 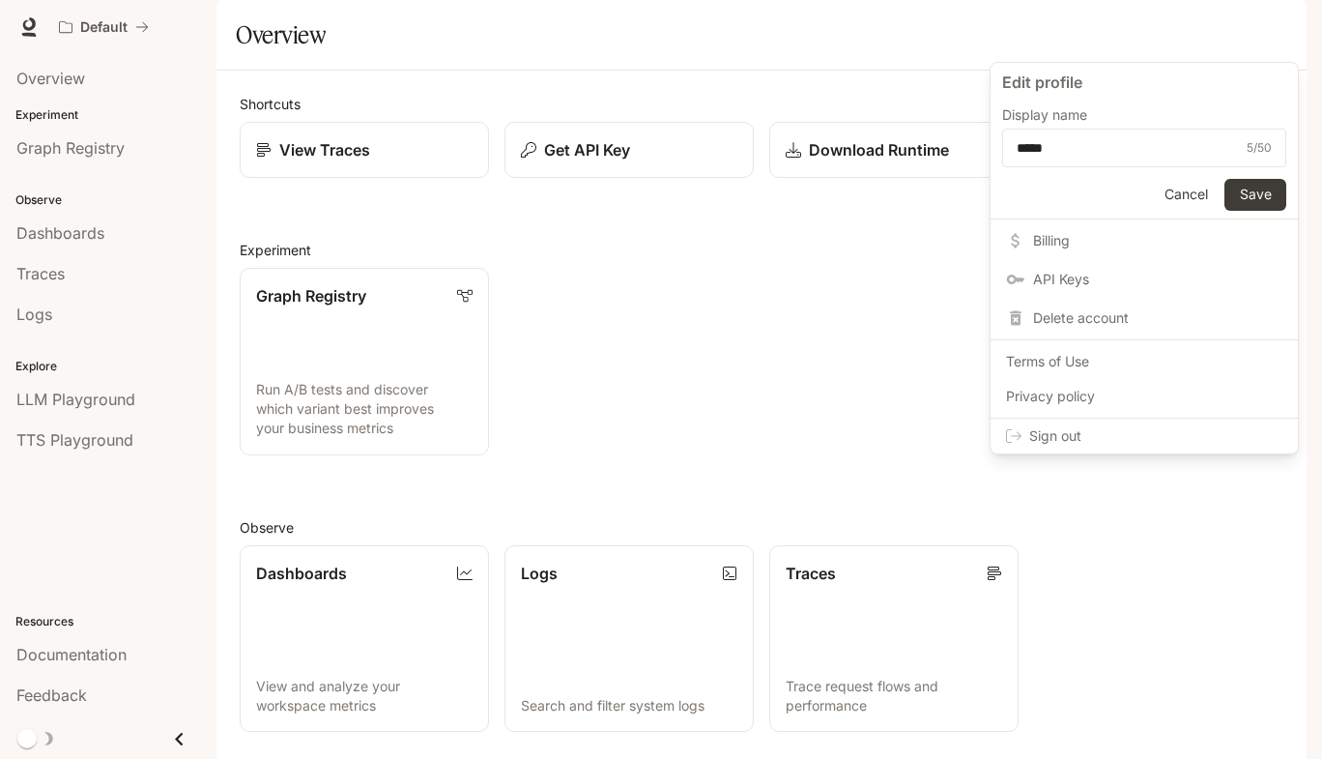 What do you see at coordinates (1144, 318) in the screenshot?
I see `div: Delete account` at bounding box center [1144, 318].